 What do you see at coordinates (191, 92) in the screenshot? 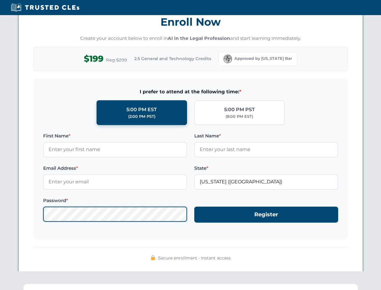
I see `span: I prefer to attend at the following time:` at bounding box center [191, 92].